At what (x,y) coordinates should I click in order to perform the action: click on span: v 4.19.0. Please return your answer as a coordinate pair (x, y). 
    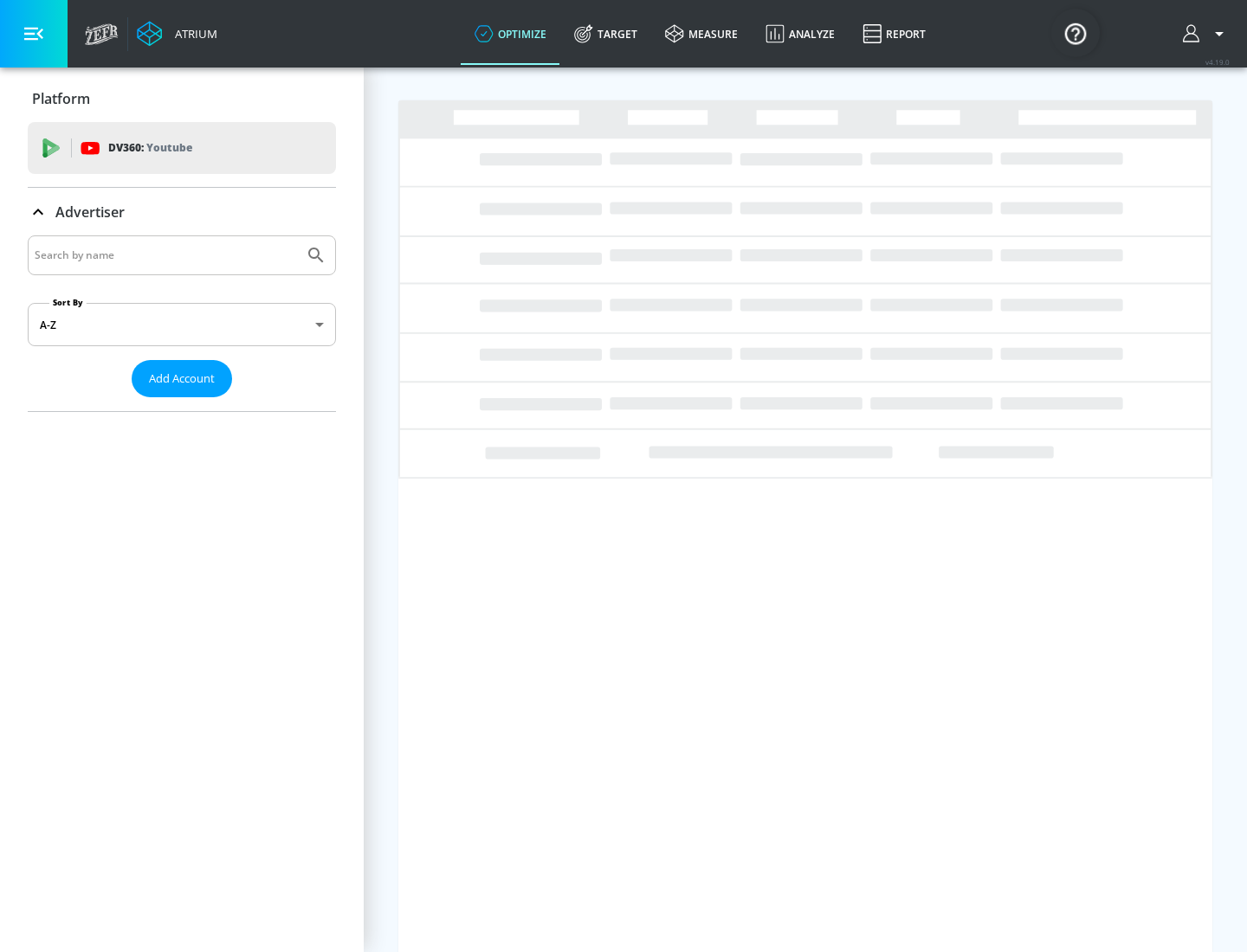
    Looking at the image, I should click on (1217, 61).